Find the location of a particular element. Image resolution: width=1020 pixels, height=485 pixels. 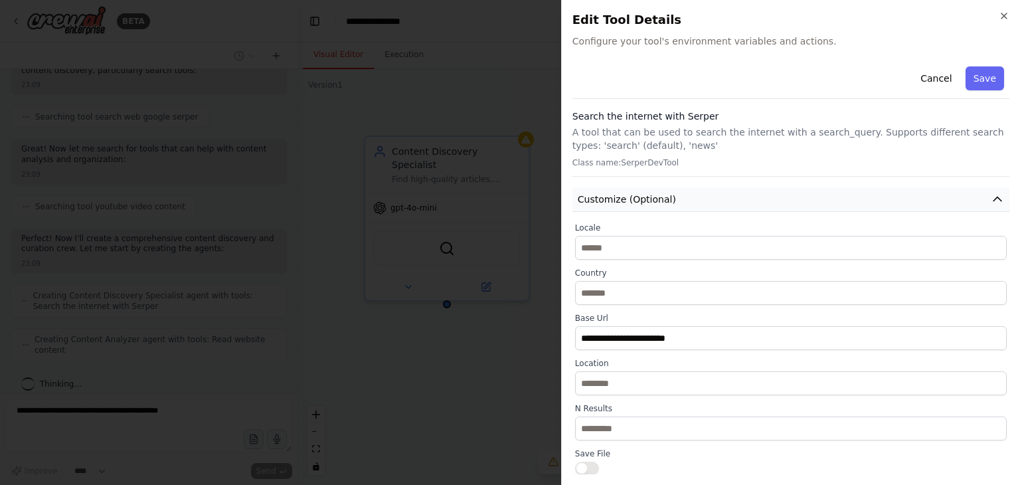

p: A tool that can be used to search the internet with a search_query. Supports different search typ... is located at coordinates (791, 139).